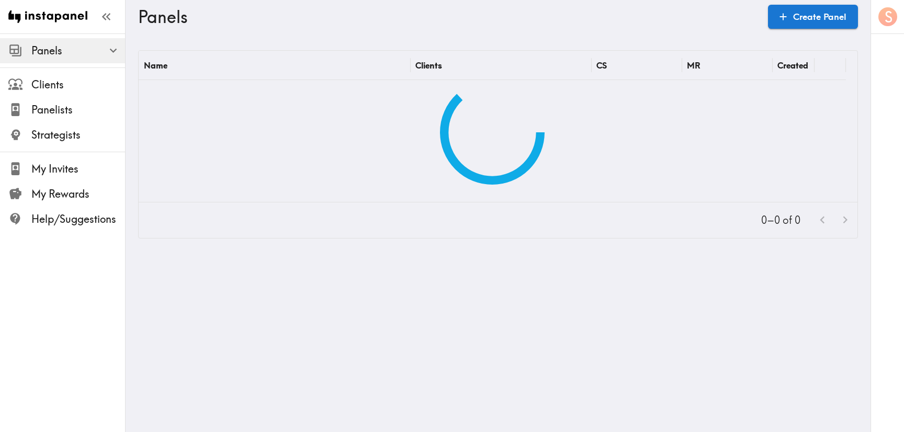 This screenshot has height=432, width=904. Describe the element at coordinates (888, 17) in the screenshot. I see `button: S` at that location.